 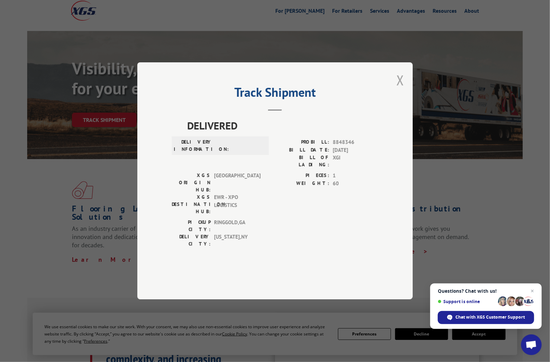 What do you see at coordinates (283, 126) in the screenshot?
I see `span: DELIVERED` at bounding box center [283, 126].